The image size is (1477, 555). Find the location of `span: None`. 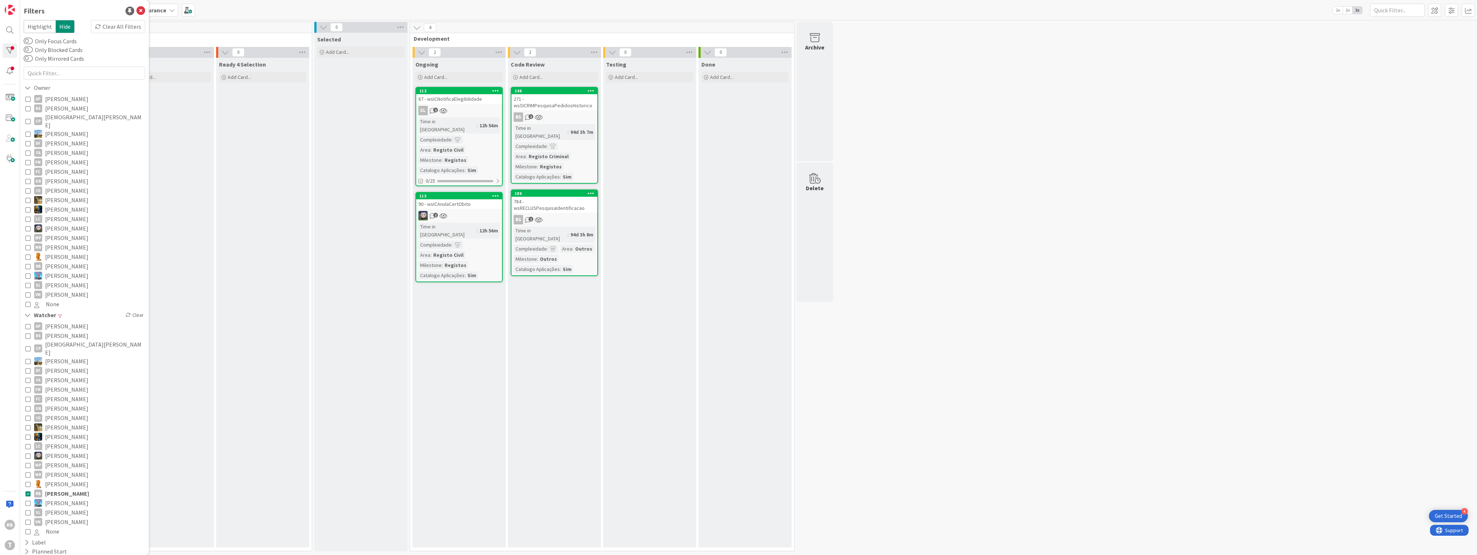

span: None is located at coordinates (52, 304).